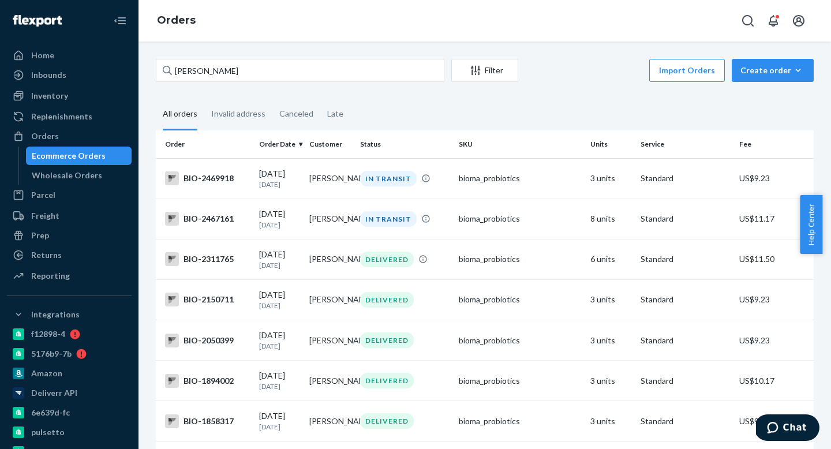  Describe the element at coordinates (610, 219) in the screenshot. I see `td: 8 units` at that location.